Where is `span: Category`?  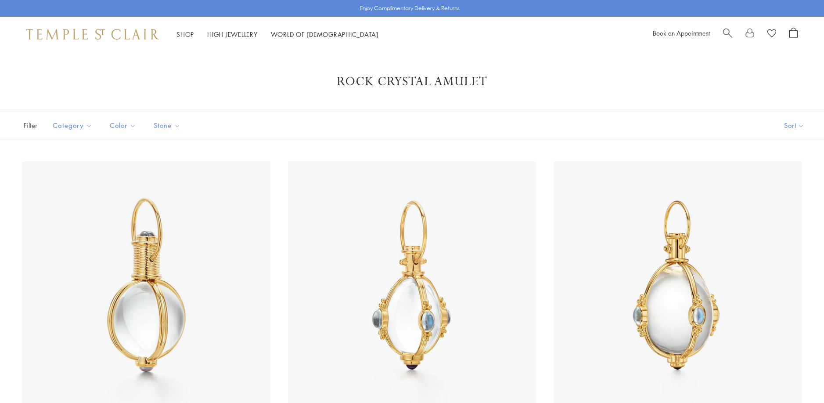 span: Category is located at coordinates (73, 125).